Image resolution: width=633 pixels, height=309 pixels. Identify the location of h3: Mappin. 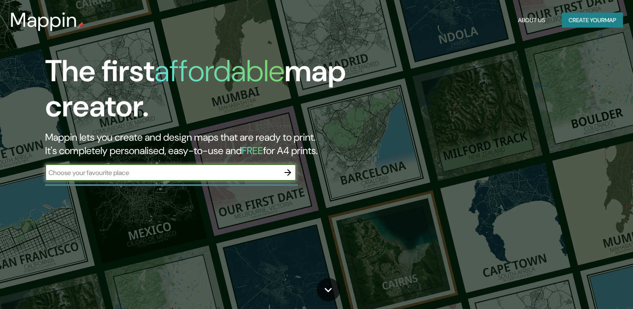
(44, 20).